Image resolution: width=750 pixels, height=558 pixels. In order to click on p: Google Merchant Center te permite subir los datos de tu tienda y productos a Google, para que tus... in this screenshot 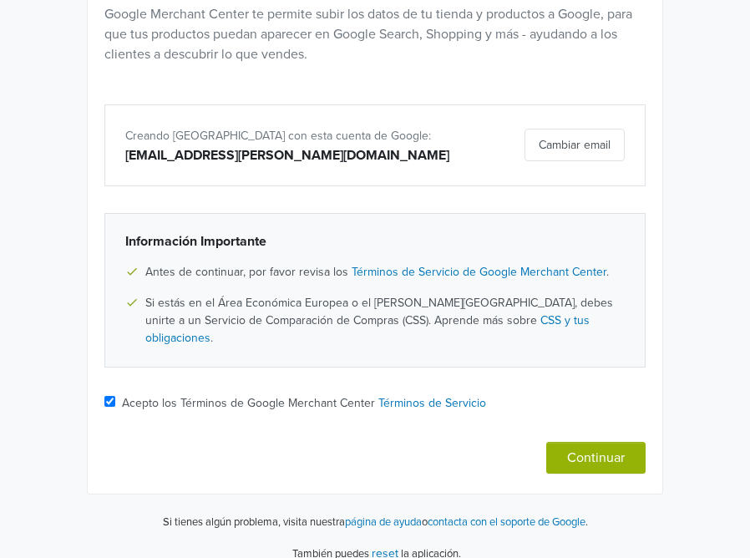, I will do `click(375, 34)`.